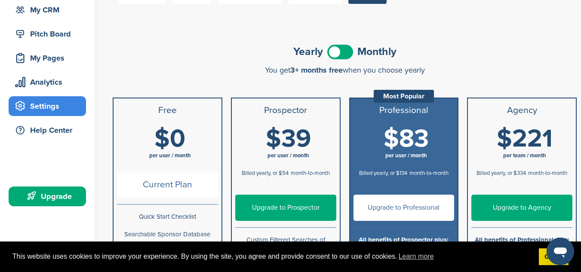  What do you see at coordinates (522, 111) in the screenshot?
I see `h3: Agency` at bounding box center [522, 111].